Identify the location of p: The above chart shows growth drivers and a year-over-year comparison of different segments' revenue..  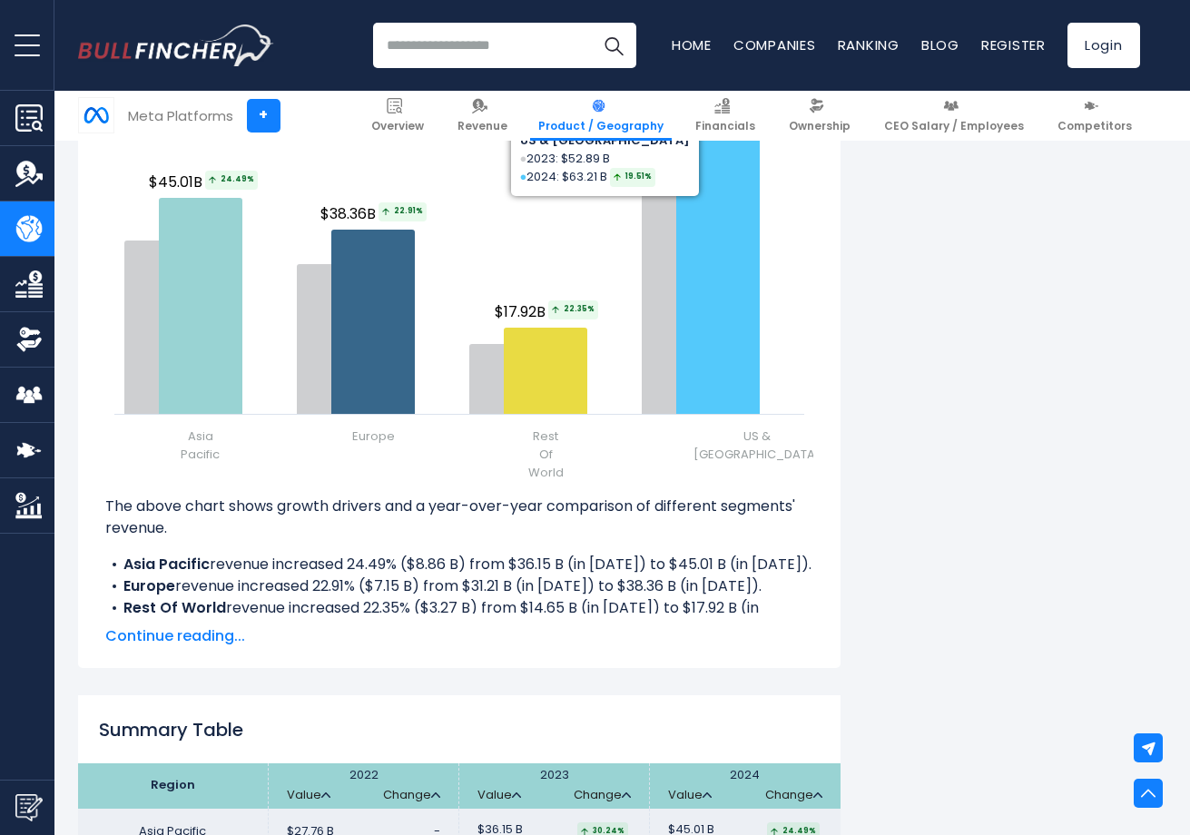
(459, 517).